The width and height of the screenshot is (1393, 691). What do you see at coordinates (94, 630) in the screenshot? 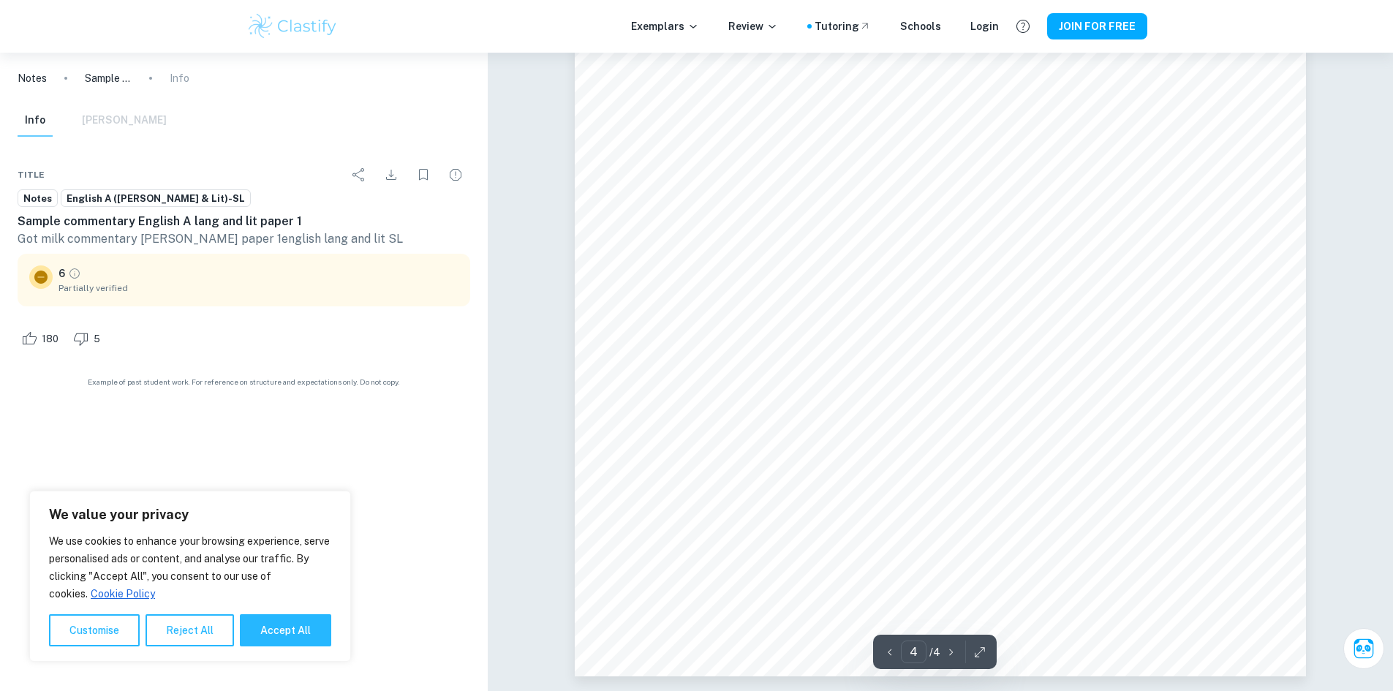
I see `button: Customise` at bounding box center [94, 630].